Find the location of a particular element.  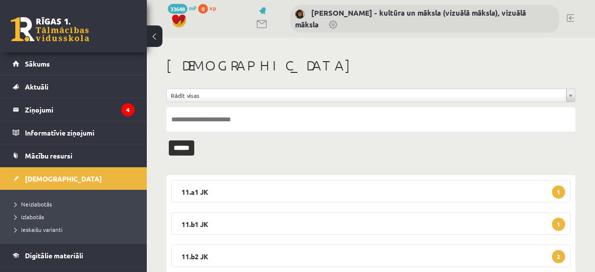

span: Aktuāli is located at coordinates (37, 87).